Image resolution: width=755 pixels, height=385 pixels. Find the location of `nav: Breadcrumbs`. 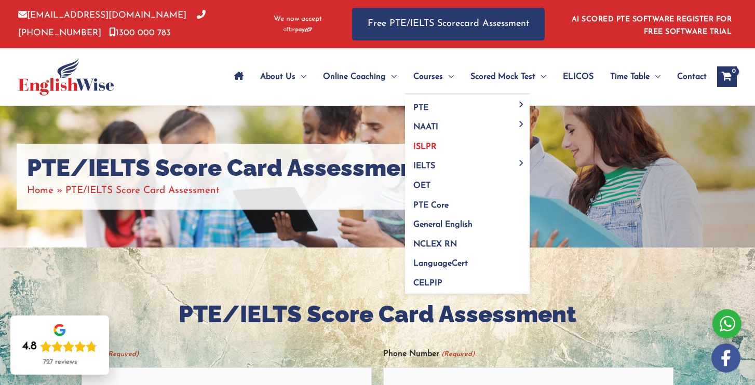

nav: Breadcrumbs is located at coordinates (226, 191).